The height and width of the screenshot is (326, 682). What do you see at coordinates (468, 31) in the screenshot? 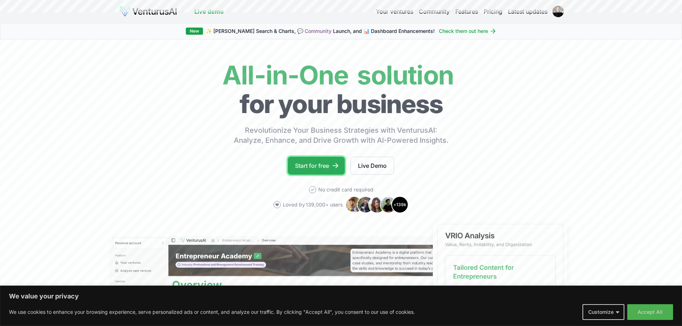
I see `a: Check them out here` at bounding box center [468, 31].